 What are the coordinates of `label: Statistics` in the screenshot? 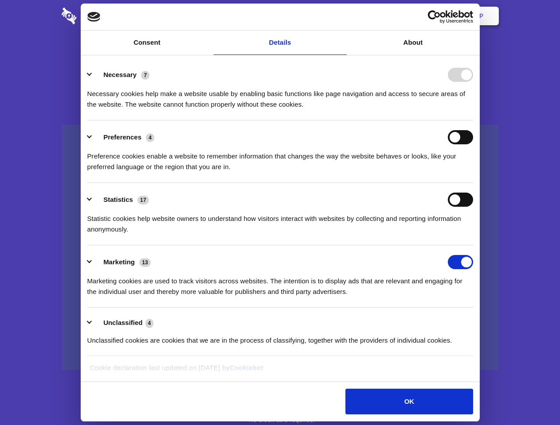 It's located at (118, 199).